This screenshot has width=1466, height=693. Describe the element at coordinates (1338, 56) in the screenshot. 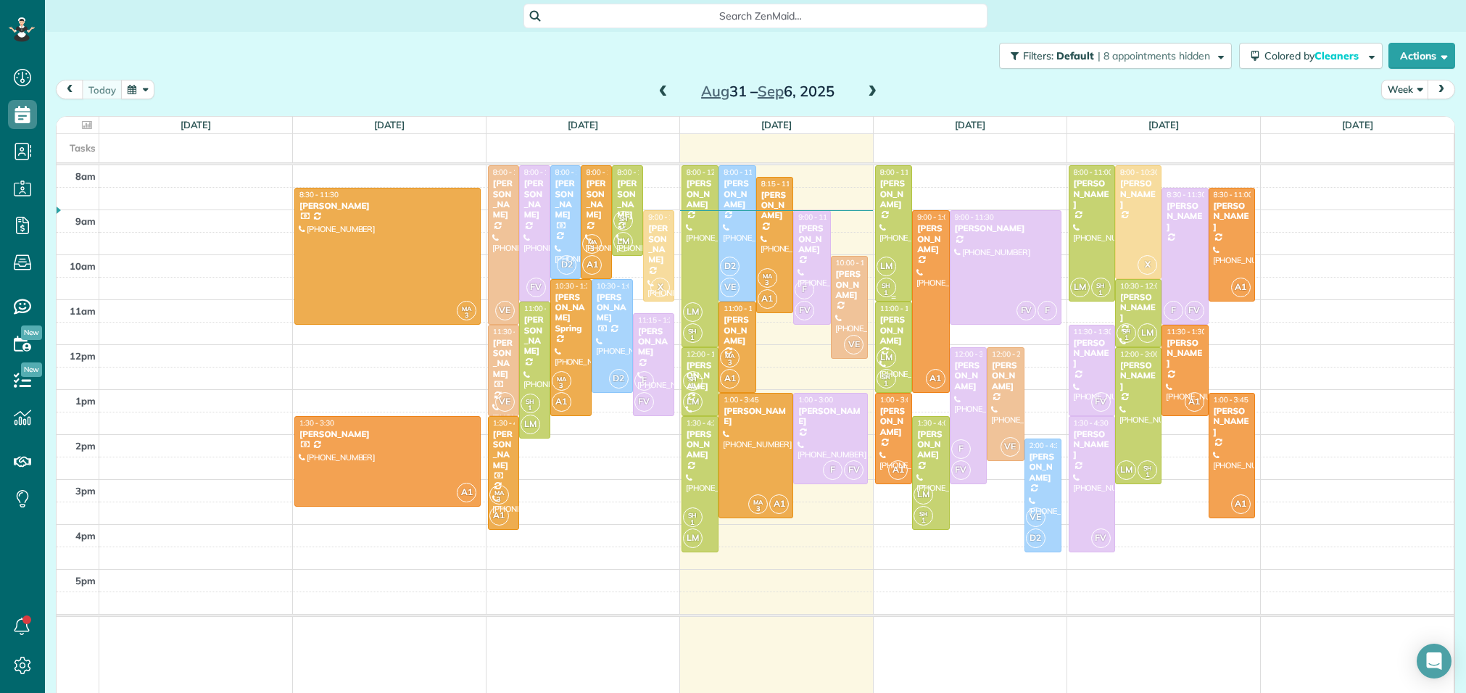

I see `span: Cleaners` at that location.